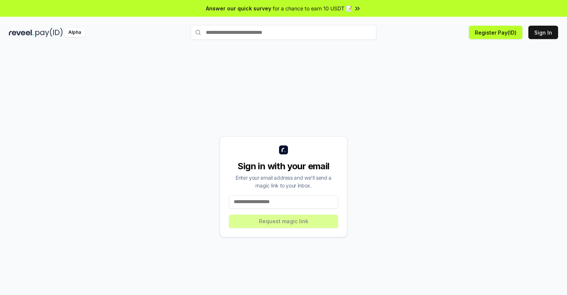 This screenshot has height=295, width=567. Describe the element at coordinates (312, 8) in the screenshot. I see `span: for a chance to earn 10 USDT 📝` at that location.